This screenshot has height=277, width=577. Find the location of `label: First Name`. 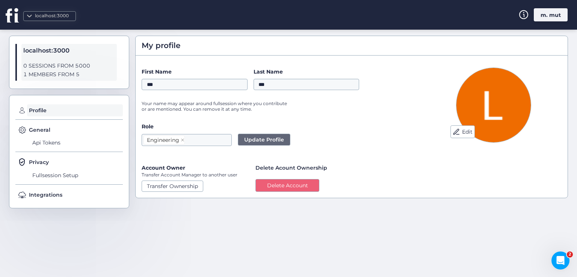

label: First Name is located at coordinates (195, 72).